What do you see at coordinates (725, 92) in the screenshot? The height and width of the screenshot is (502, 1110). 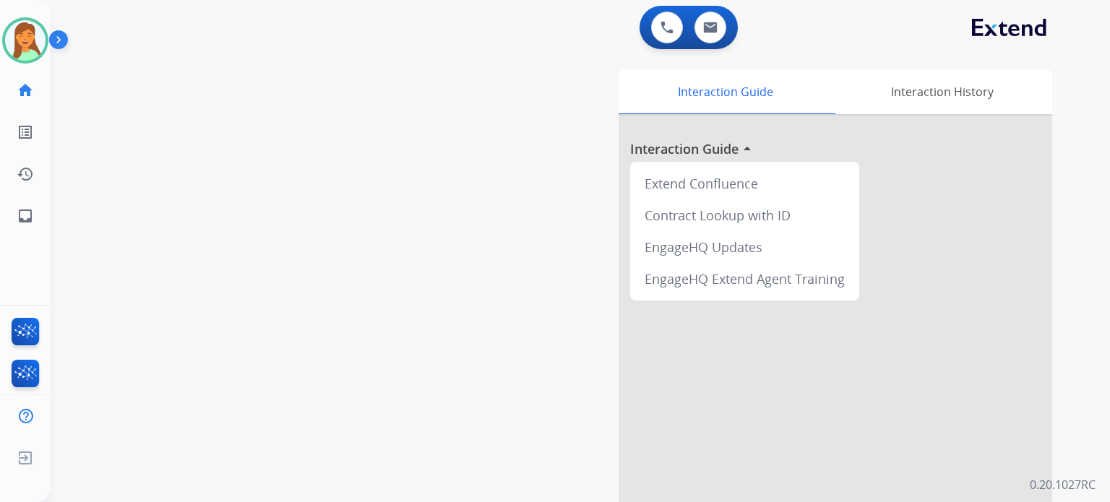 I see `div: Interaction Guide` at bounding box center [725, 92].